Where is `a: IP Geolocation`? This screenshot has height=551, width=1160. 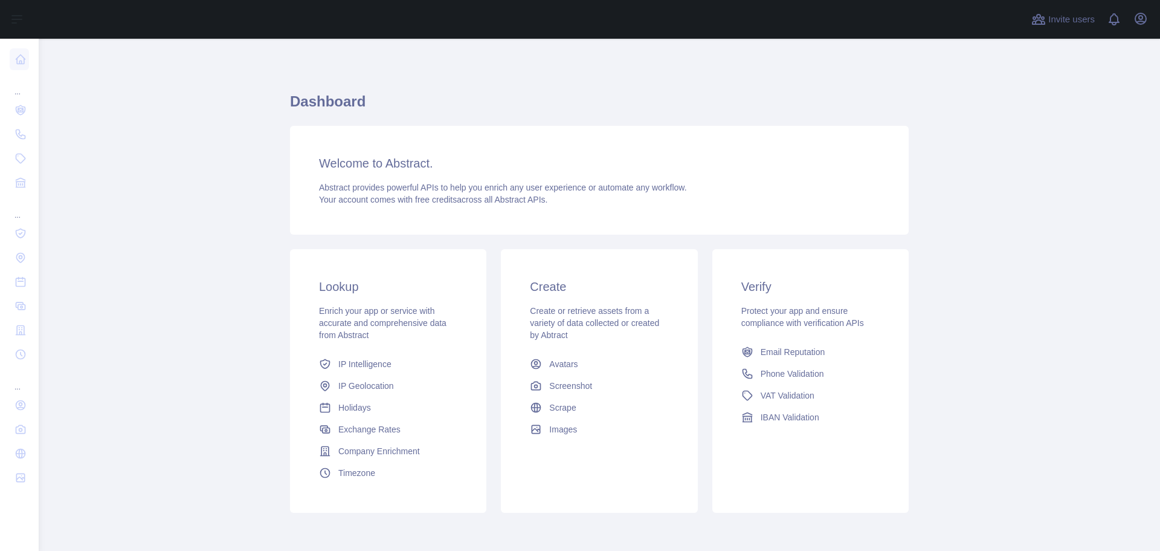 a: IP Geolocation is located at coordinates (388, 386).